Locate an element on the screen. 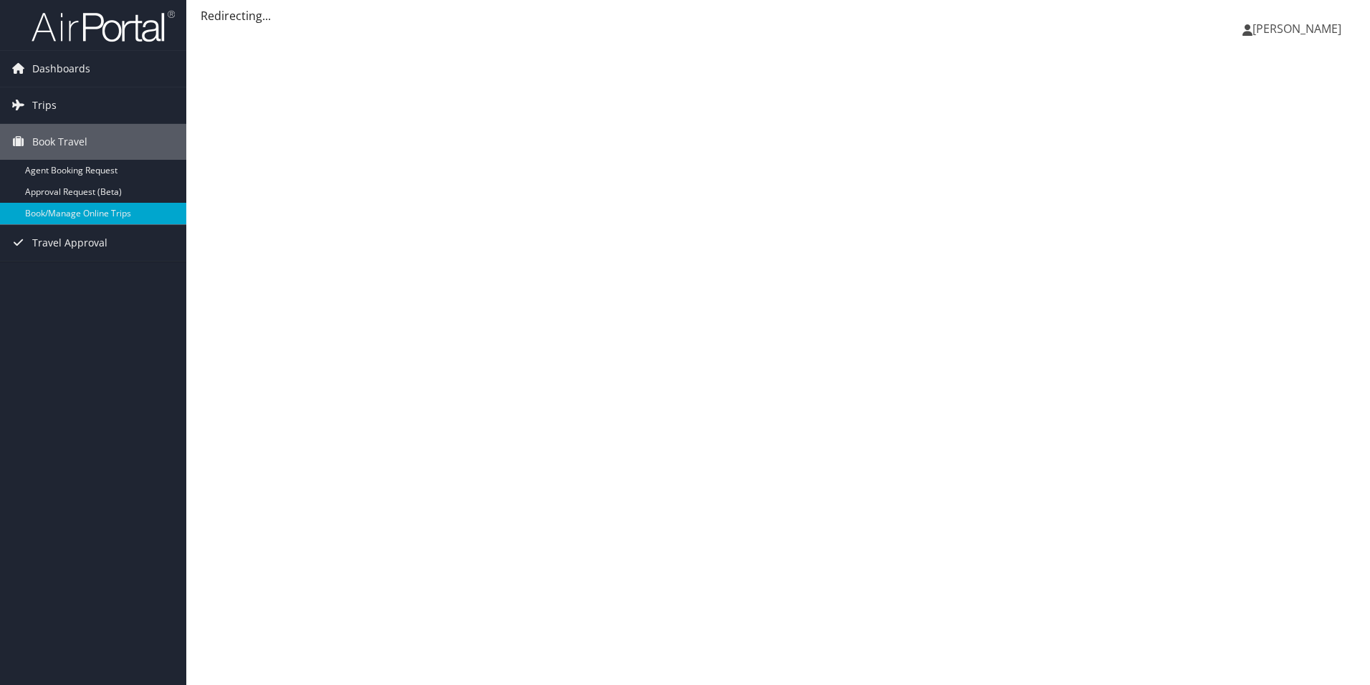 This screenshot has height=685, width=1370. span: Book Travel is located at coordinates (59, 142).